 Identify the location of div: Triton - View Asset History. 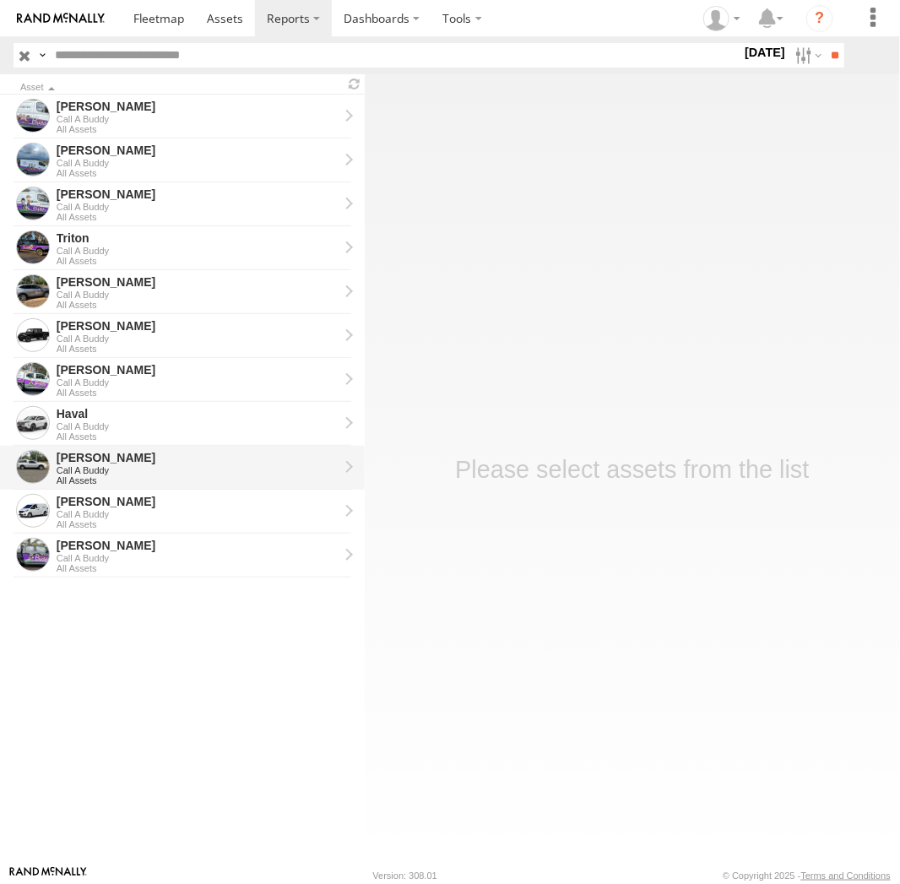
(198, 238).